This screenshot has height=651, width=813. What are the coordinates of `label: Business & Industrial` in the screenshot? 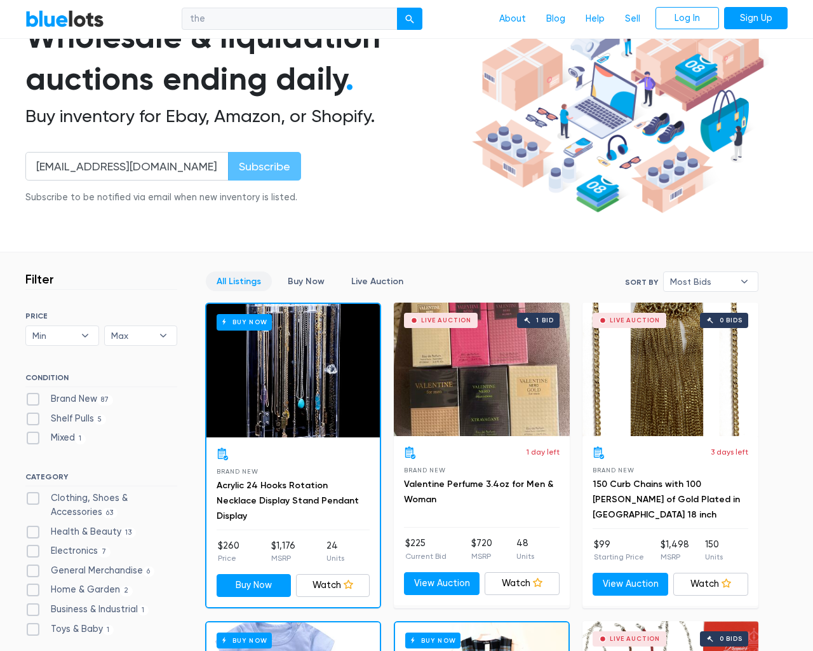 It's located at (87, 609).